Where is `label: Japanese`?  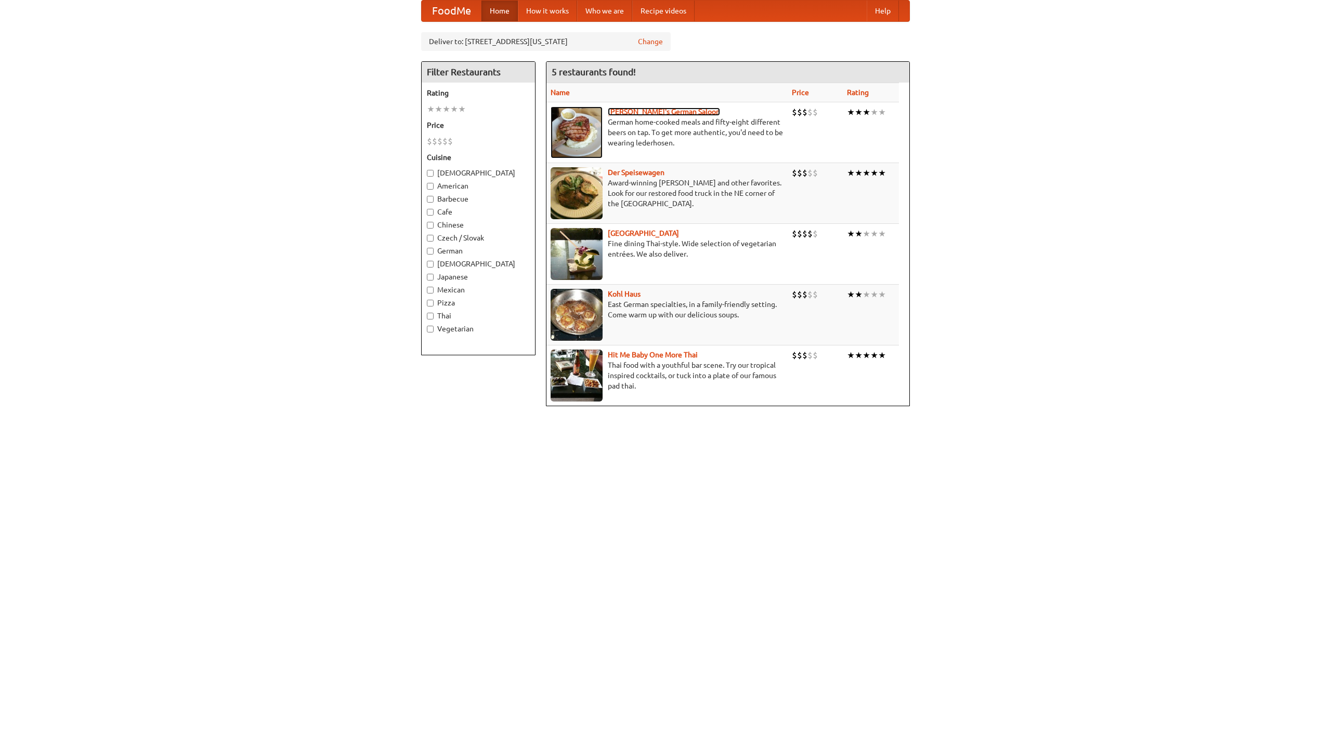
label: Japanese is located at coordinates (478, 277).